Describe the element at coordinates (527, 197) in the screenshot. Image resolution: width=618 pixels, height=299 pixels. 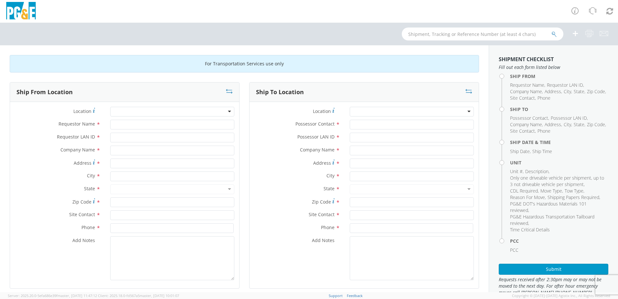
I see `span: Reason For Move` at that location.